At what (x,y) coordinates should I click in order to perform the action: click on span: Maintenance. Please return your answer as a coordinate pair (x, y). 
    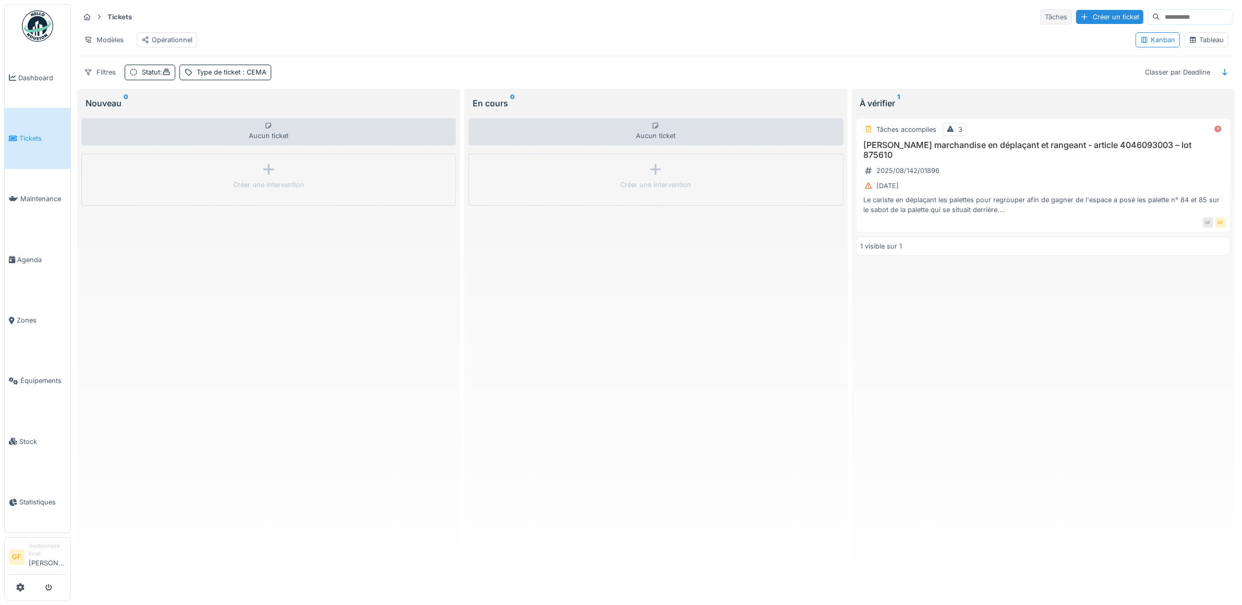
    Looking at the image, I should click on (43, 199).